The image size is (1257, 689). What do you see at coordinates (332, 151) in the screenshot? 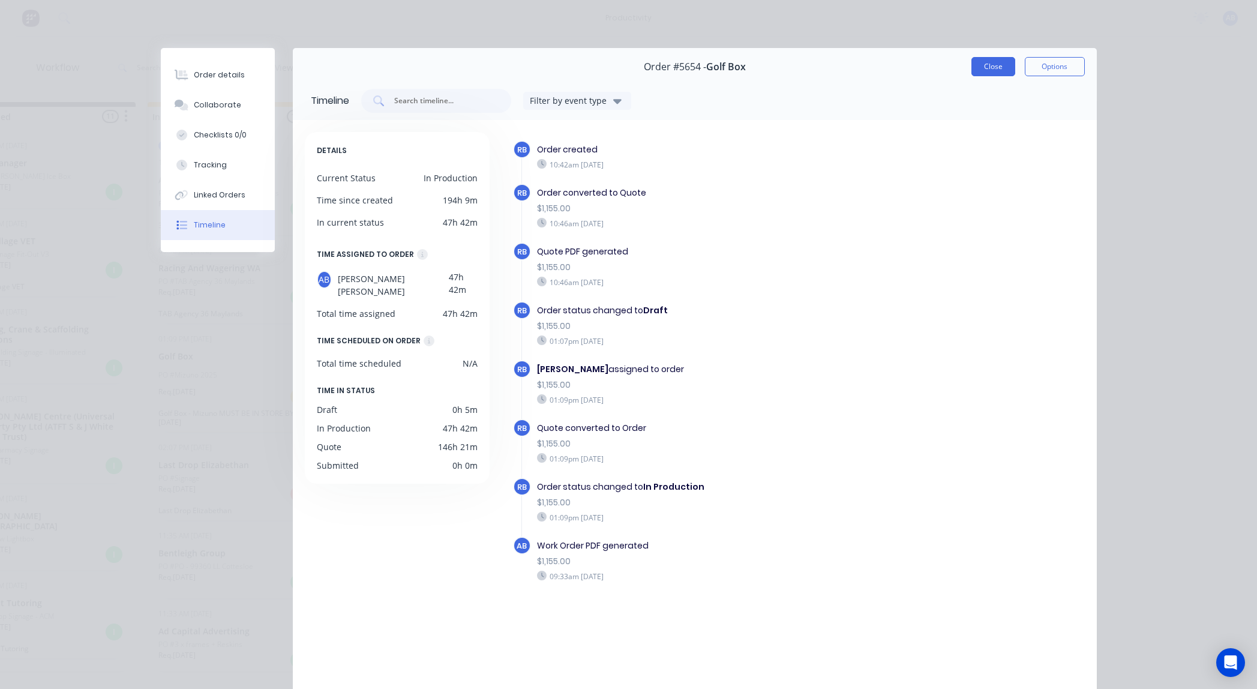
I see `span: DETAILS` at bounding box center [332, 151].